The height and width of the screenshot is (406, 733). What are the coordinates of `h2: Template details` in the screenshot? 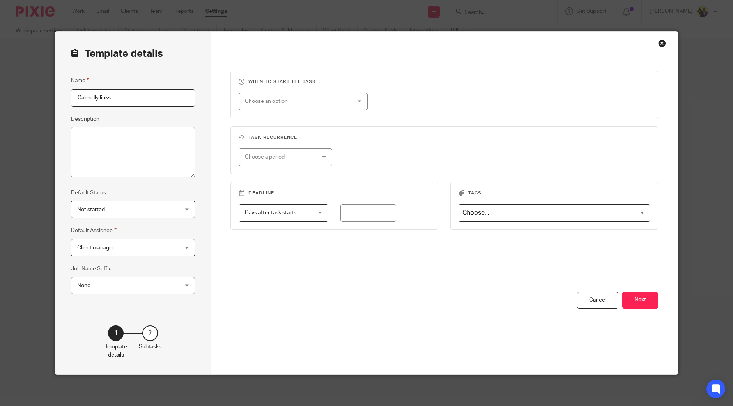 It's located at (117, 54).